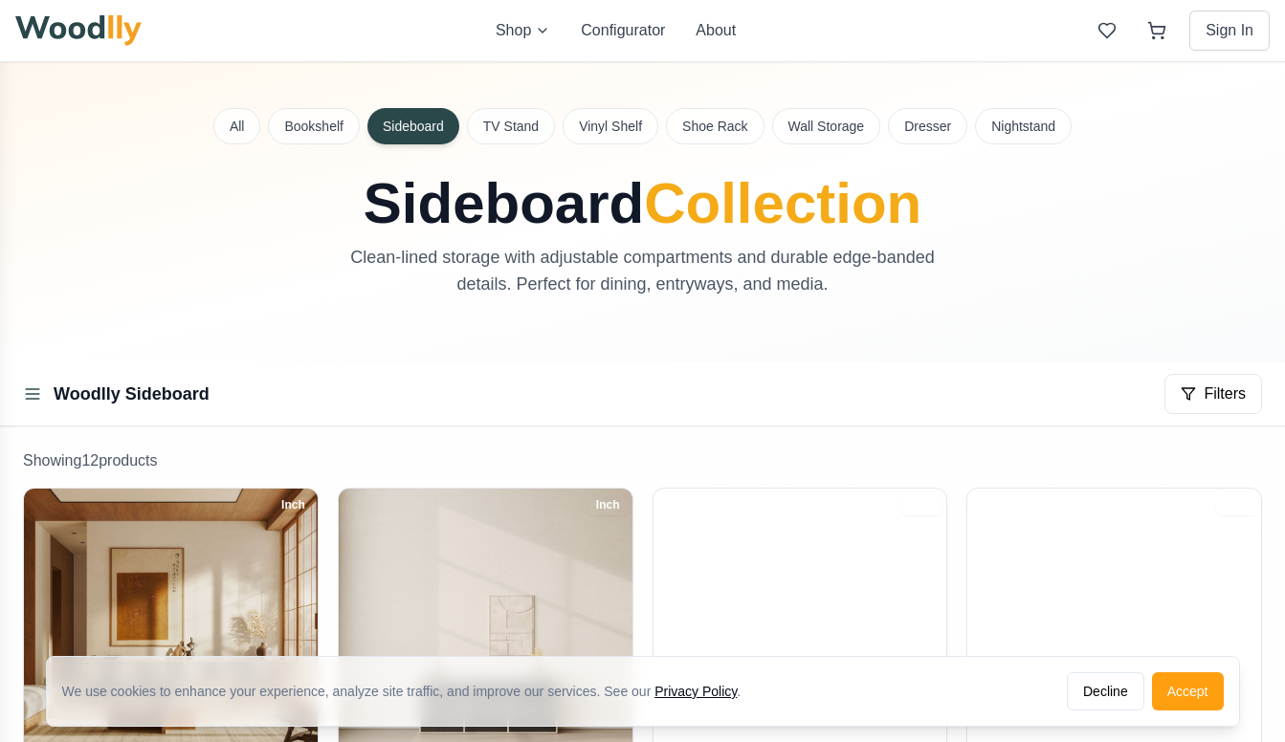 This screenshot has height=742, width=1285. I want to click on button: Sideboard, so click(413, 126).